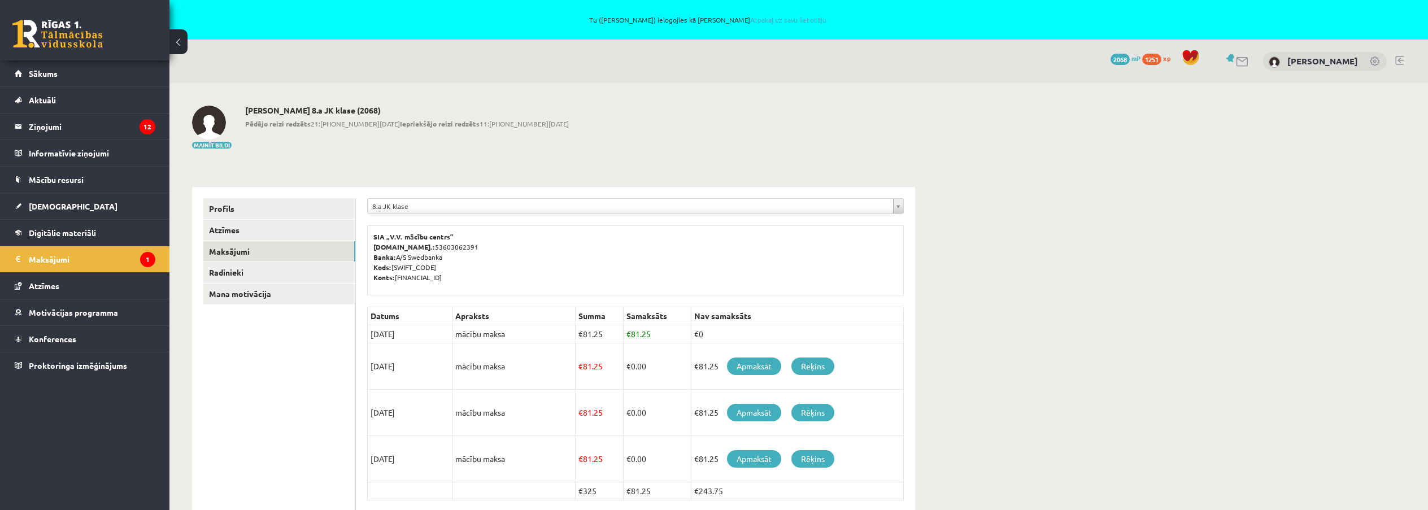 Image resolution: width=1428 pixels, height=510 pixels. Describe the element at coordinates (797, 491) in the screenshot. I see `td: €243.75` at that location.